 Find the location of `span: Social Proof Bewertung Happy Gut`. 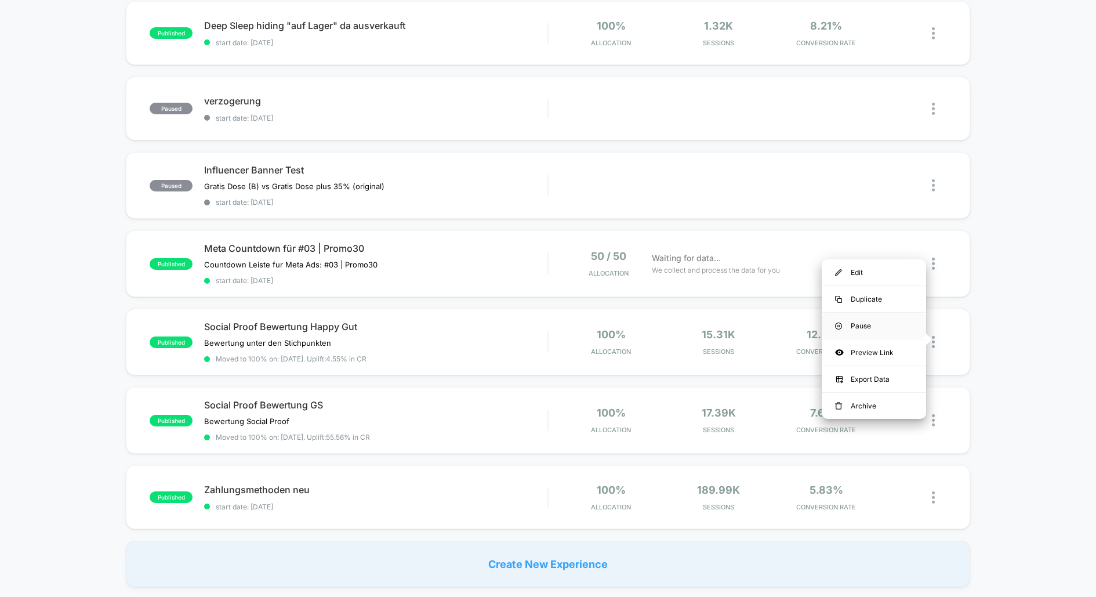

span: Social Proof Bewertung Happy Gut is located at coordinates (376, 326).